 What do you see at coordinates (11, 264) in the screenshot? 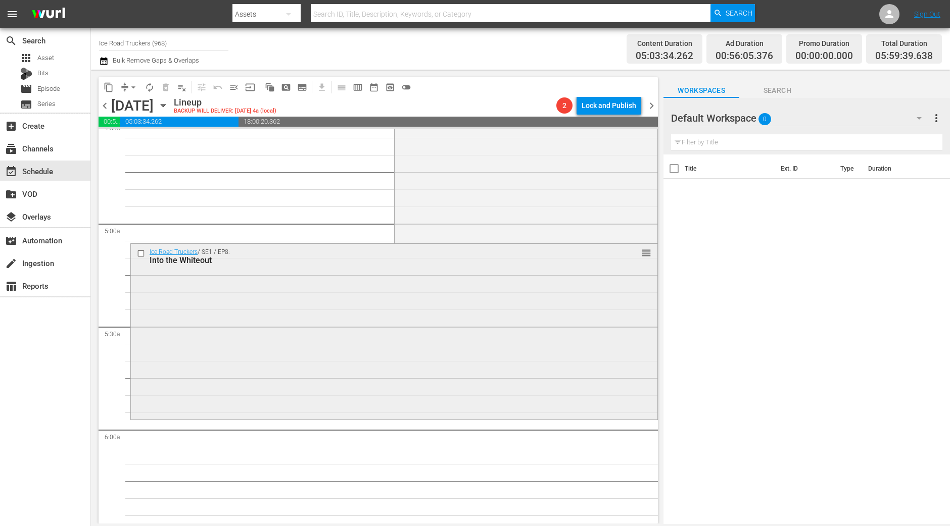
I see `span: Ingestion` at bounding box center [11, 264].